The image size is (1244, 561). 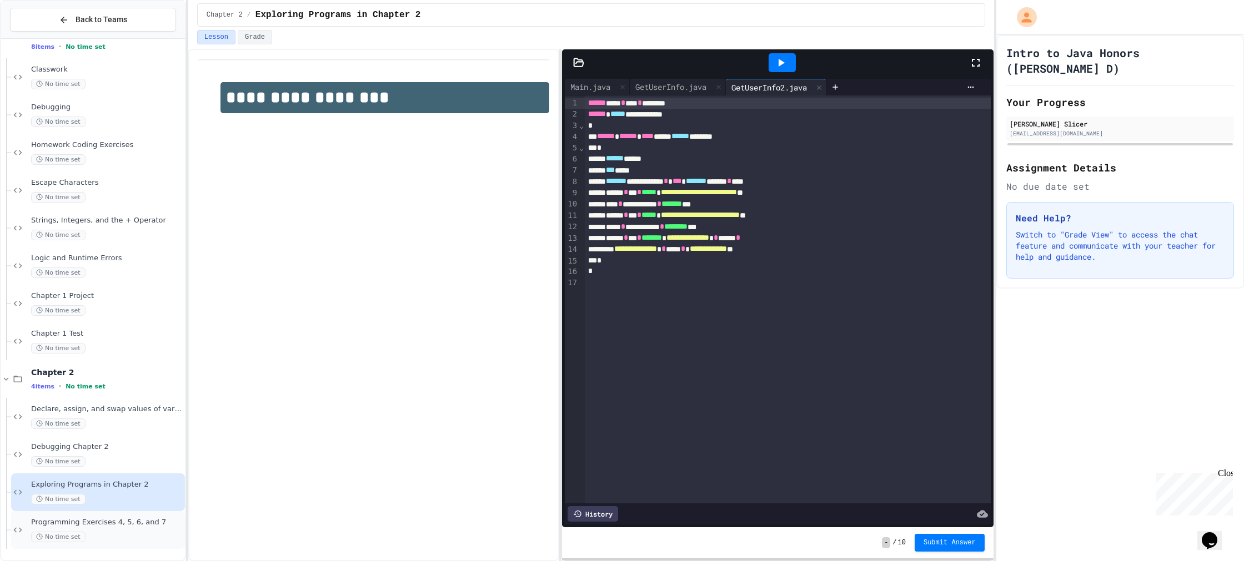 What do you see at coordinates (107, 69) in the screenshot?
I see `span: Classwork` at bounding box center [107, 69].